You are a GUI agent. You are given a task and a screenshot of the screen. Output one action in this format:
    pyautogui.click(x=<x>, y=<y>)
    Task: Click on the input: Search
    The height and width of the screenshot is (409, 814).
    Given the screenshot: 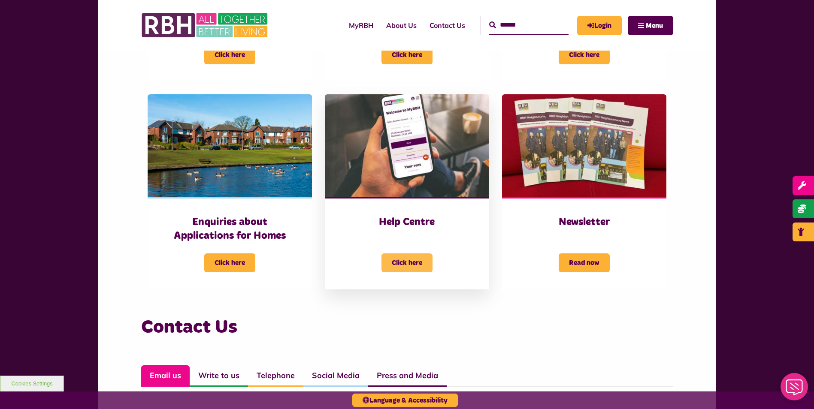 What is the action you would take?
    pyautogui.click(x=529, y=25)
    